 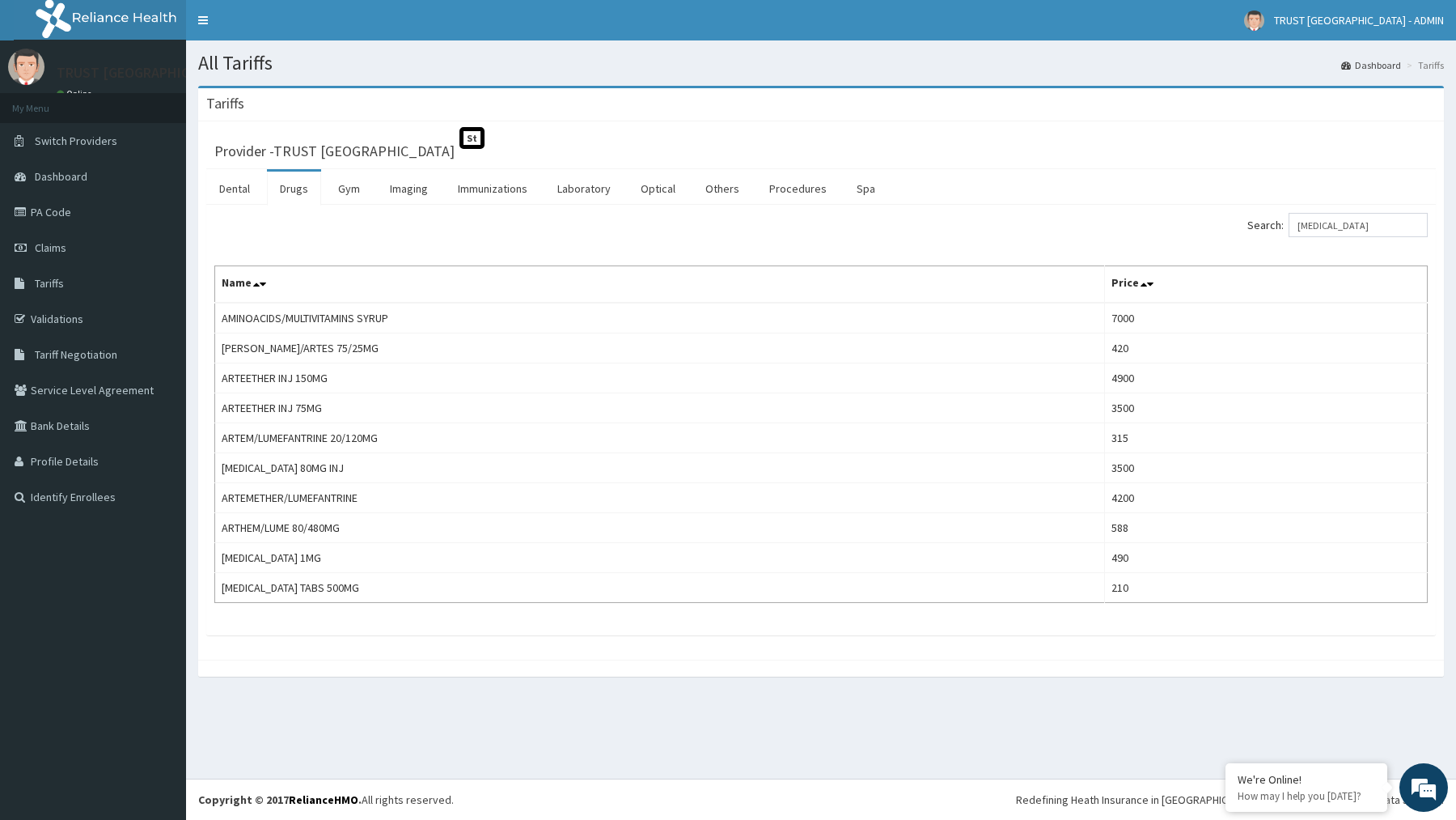 What do you see at coordinates (866, 188) in the screenshot?
I see `a: Spa` at bounding box center [866, 188].